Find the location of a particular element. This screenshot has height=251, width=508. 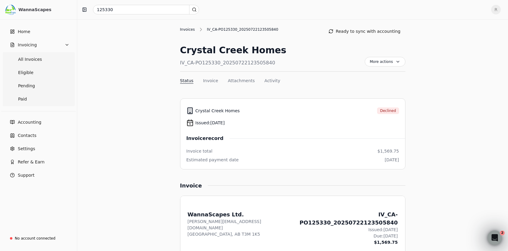

div: Invoices is located at coordinates (189, 30).